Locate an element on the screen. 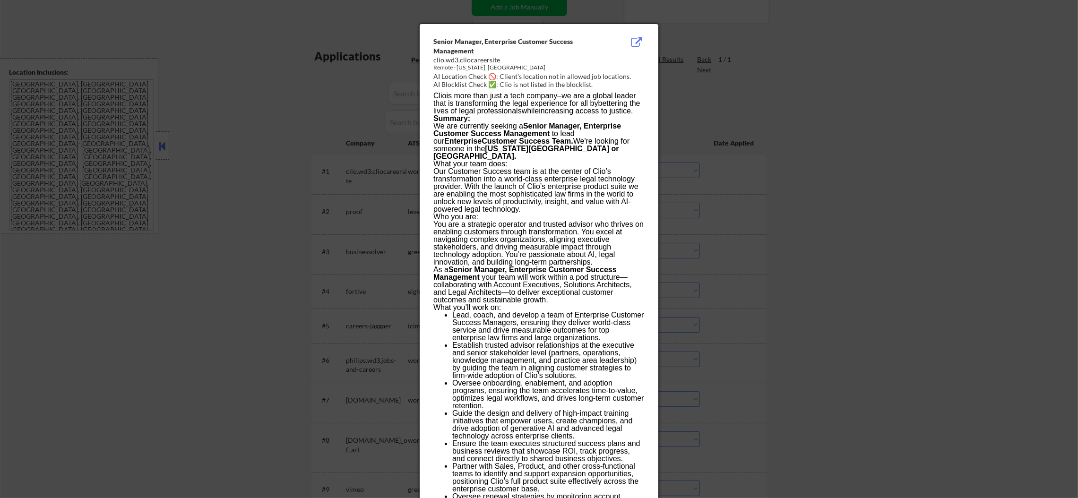 This screenshot has height=498, width=1078. span: Ensure the team executes structured success plans and business reviews that showcase ROI, track p... is located at coordinates (546, 451).